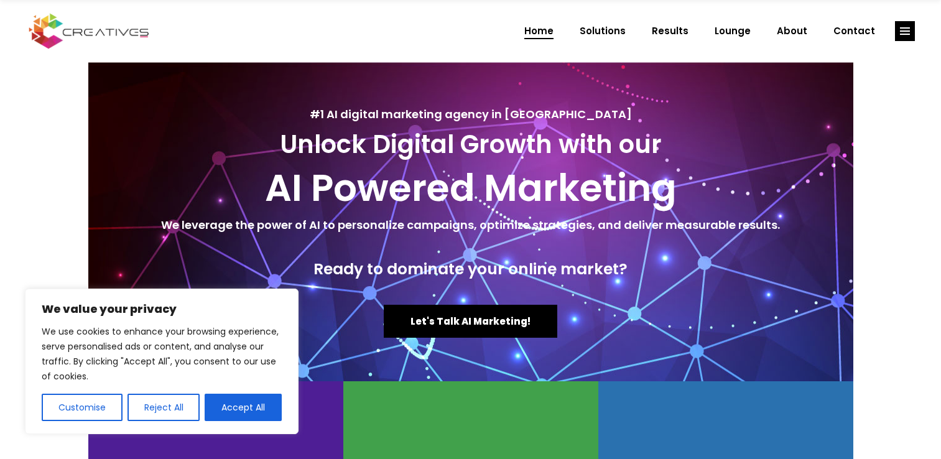  I want to click on a: Results, so click(670, 31).